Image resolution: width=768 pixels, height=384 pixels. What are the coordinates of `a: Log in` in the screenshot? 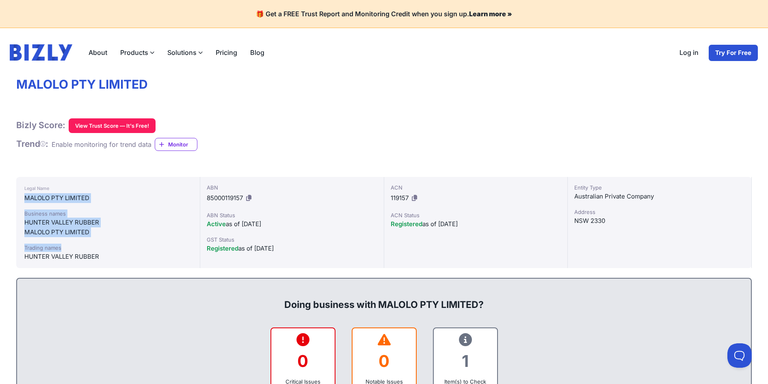 It's located at (689, 53).